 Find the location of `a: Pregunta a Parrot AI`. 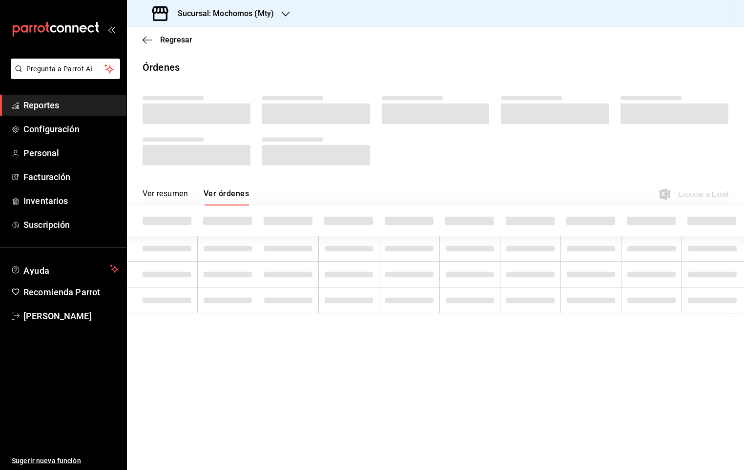

a: Pregunta a Parrot AI is located at coordinates (63, 76).